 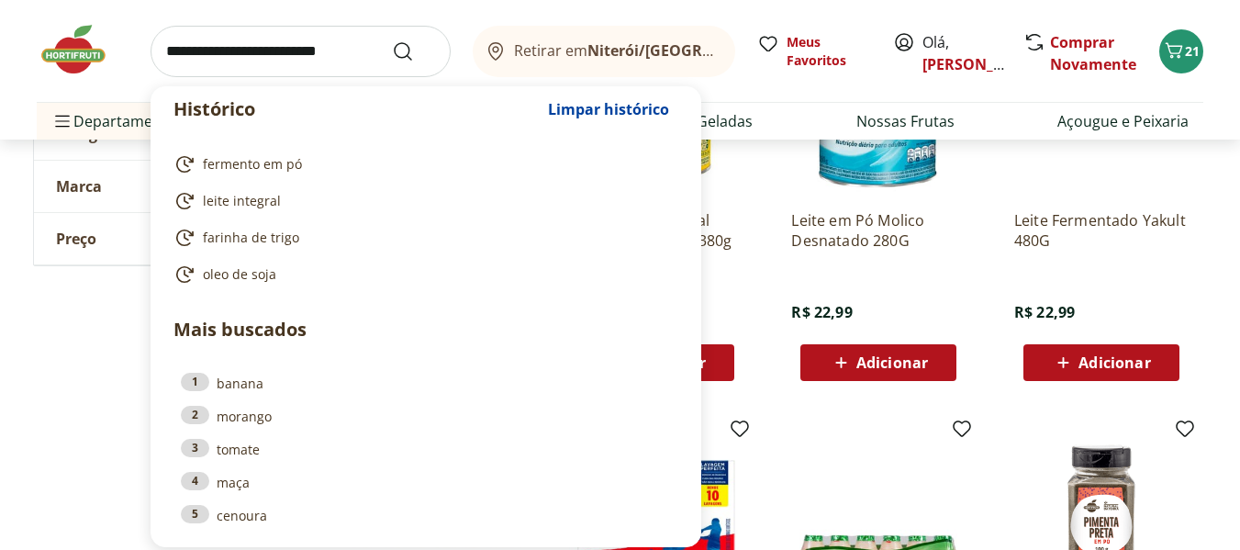 What do you see at coordinates (879, 230) in the screenshot?
I see `a: Leite em Pó Molico Desnatado 280G` at bounding box center [879, 230].